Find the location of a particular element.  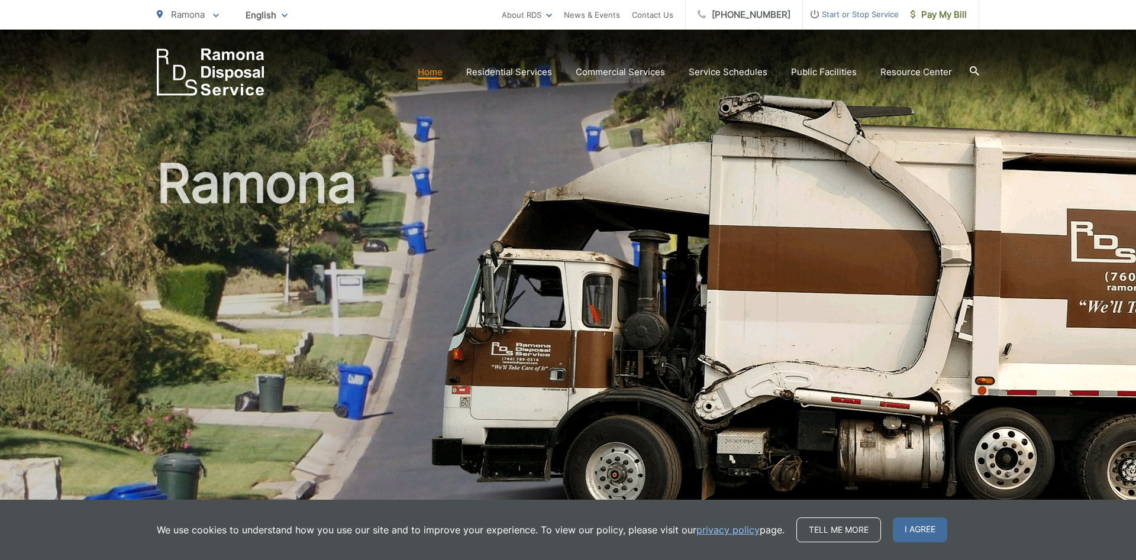

a: About RDS is located at coordinates (526, 15).